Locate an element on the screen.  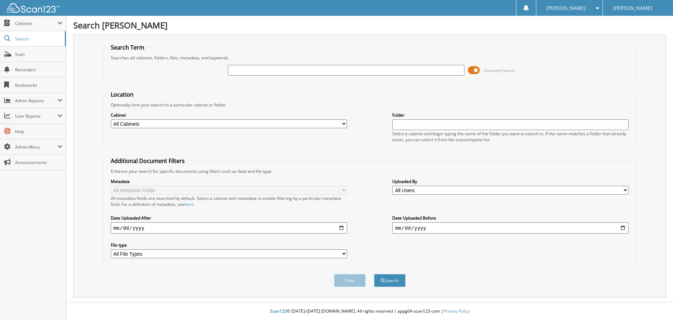
legend: Additional Document Filters is located at coordinates (148, 161).